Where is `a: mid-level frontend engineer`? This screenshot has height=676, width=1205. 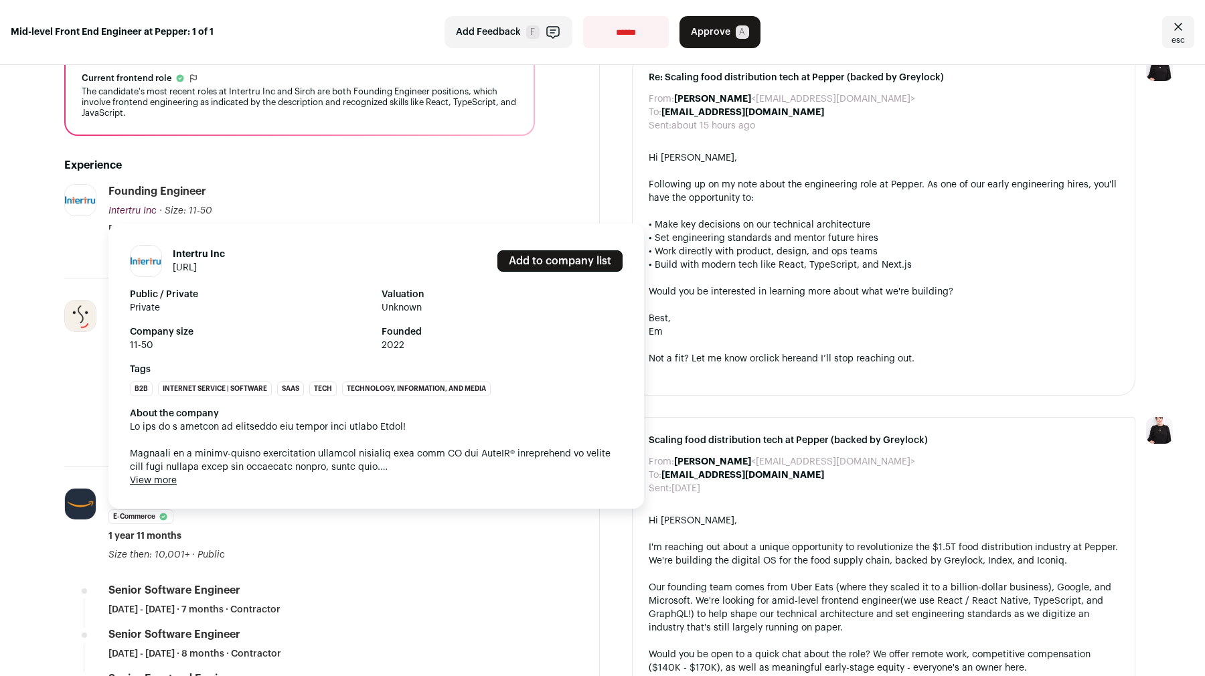 a: mid-level frontend engineer is located at coordinates (839, 601).